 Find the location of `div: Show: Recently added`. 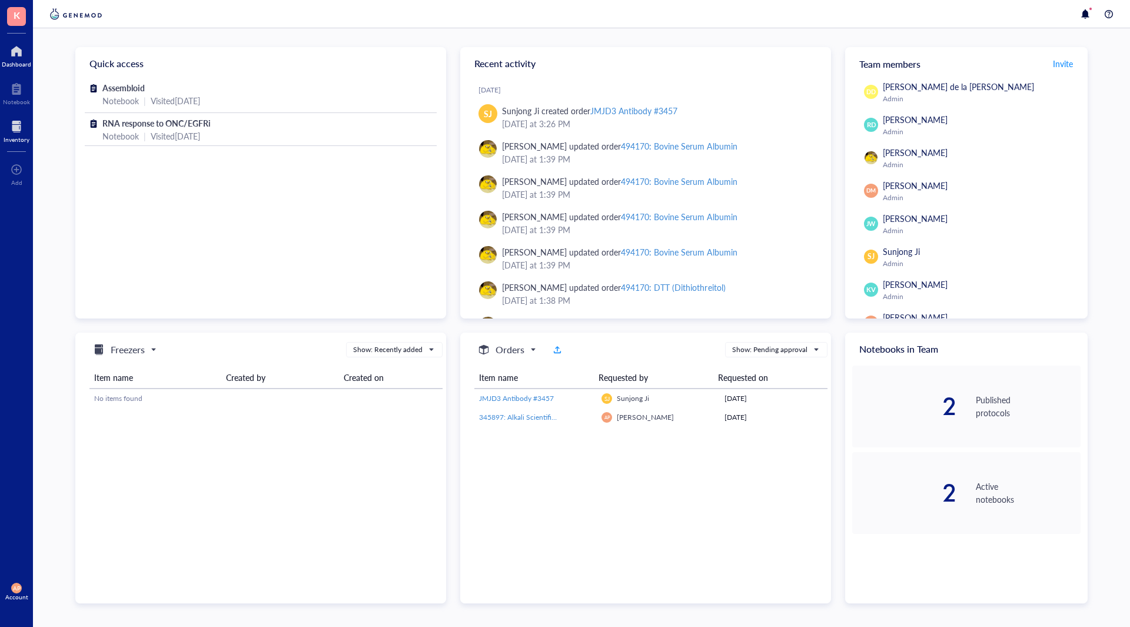

div: Show: Recently added is located at coordinates (388, 350).